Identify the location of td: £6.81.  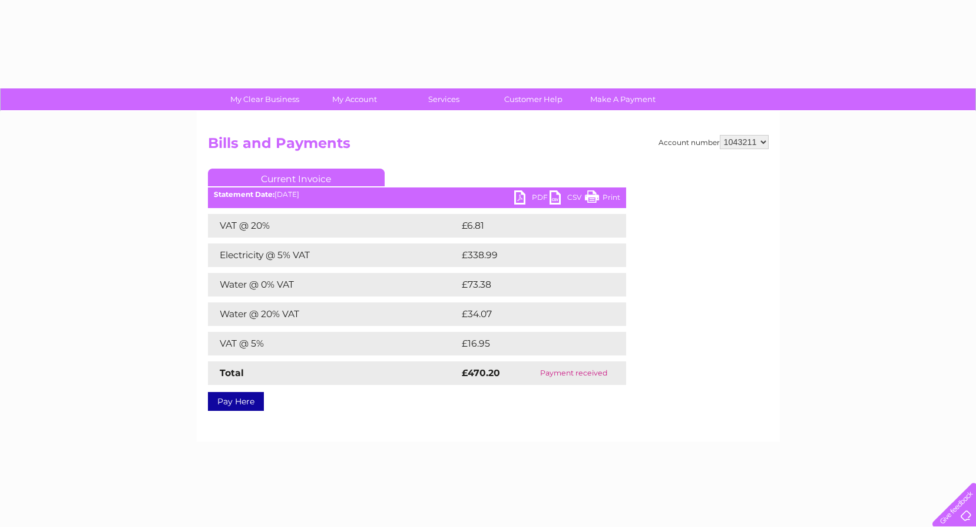
(528, 226).